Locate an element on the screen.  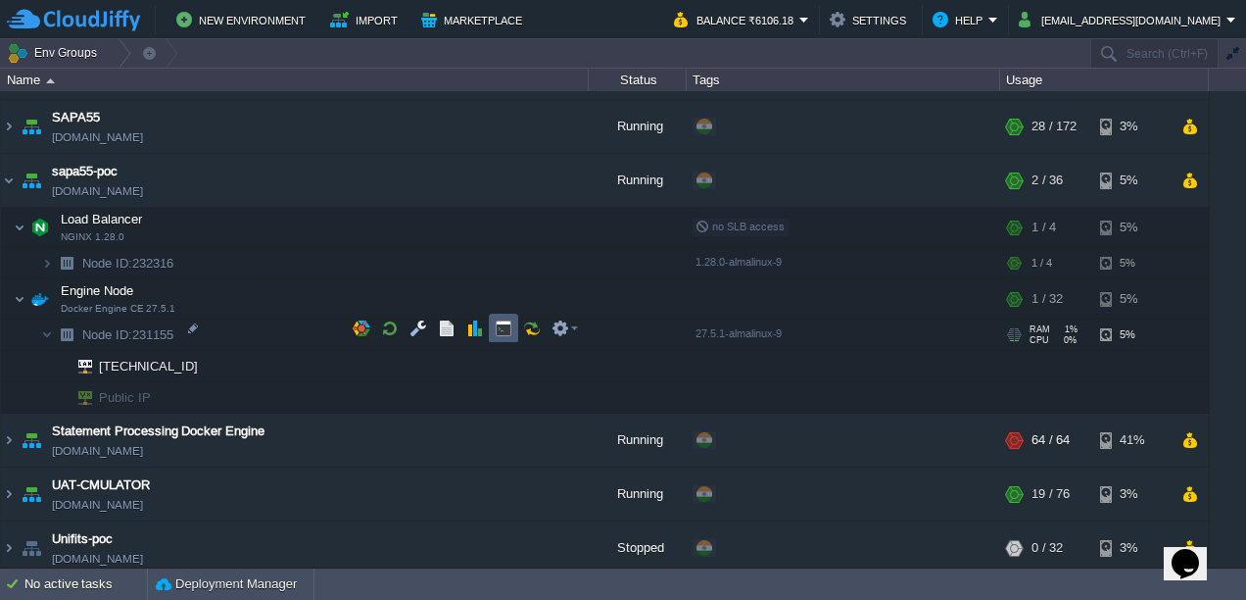
a: Load BalancerNGINX 1.28.0 is located at coordinates (102, 218).